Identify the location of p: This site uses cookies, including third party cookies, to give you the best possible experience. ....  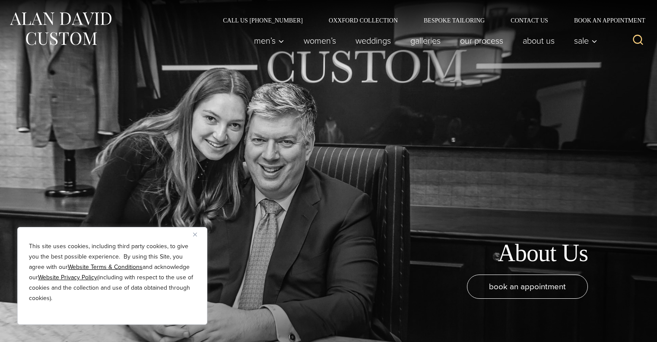
(112, 272).